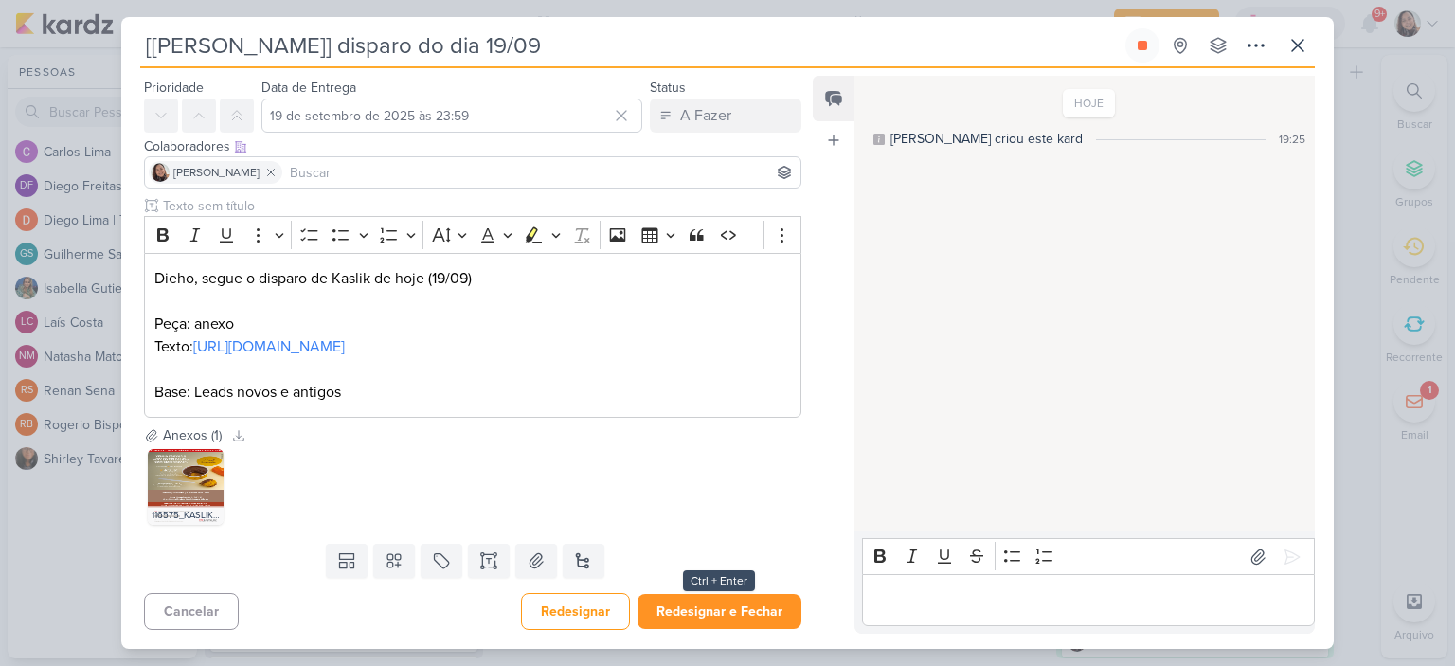  I want to click on img: Sharlene Khoury, so click(160, 172).